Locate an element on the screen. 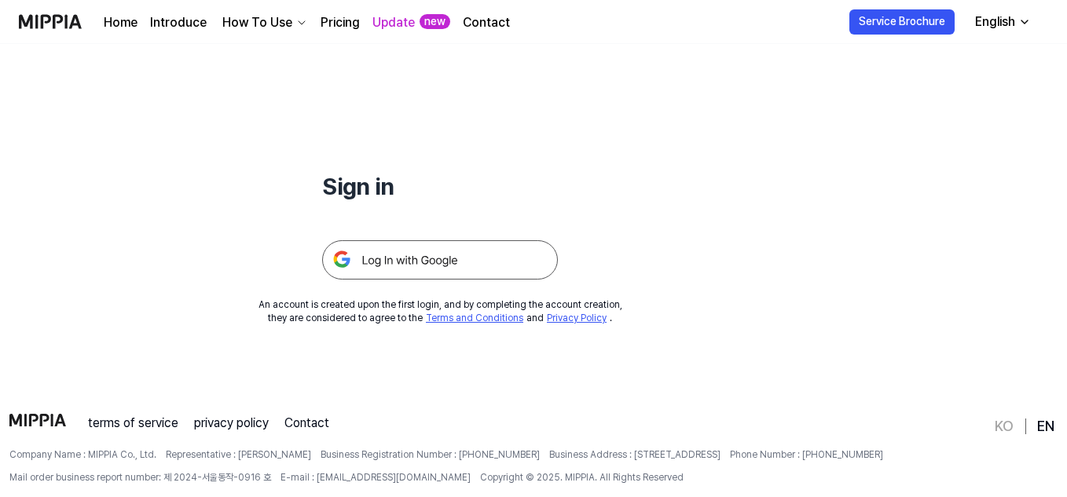 The image size is (1067, 497). a: terms of service is located at coordinates (133, 423).